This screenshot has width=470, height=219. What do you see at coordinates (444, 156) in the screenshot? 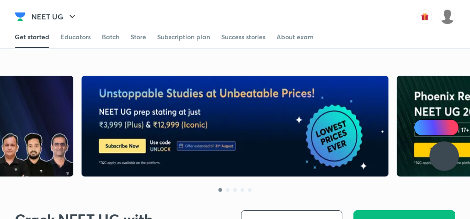
I see `img: ttu` at bounding box center [444, 156].